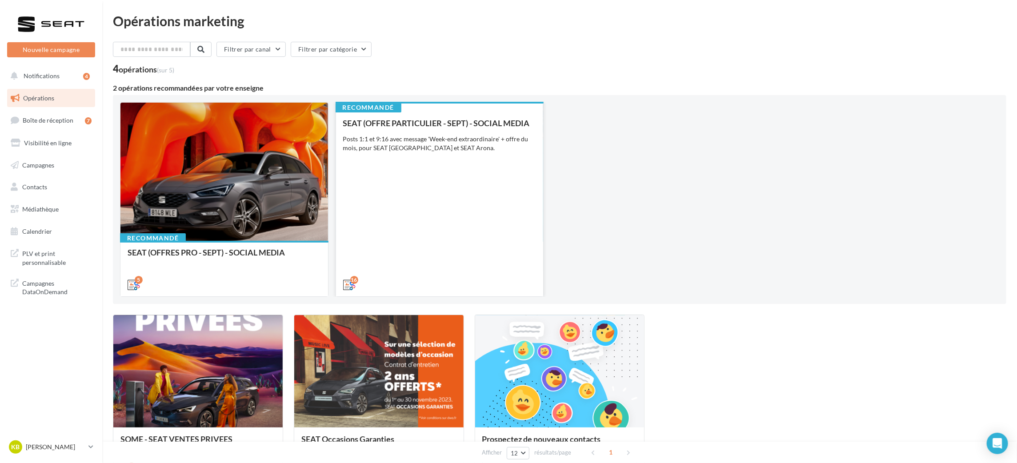 The width and height of the screenshot is (1017, 463). Describe the element at coordinates (51, 165) in the screenshot. I see `a: Campagnes` at that location.